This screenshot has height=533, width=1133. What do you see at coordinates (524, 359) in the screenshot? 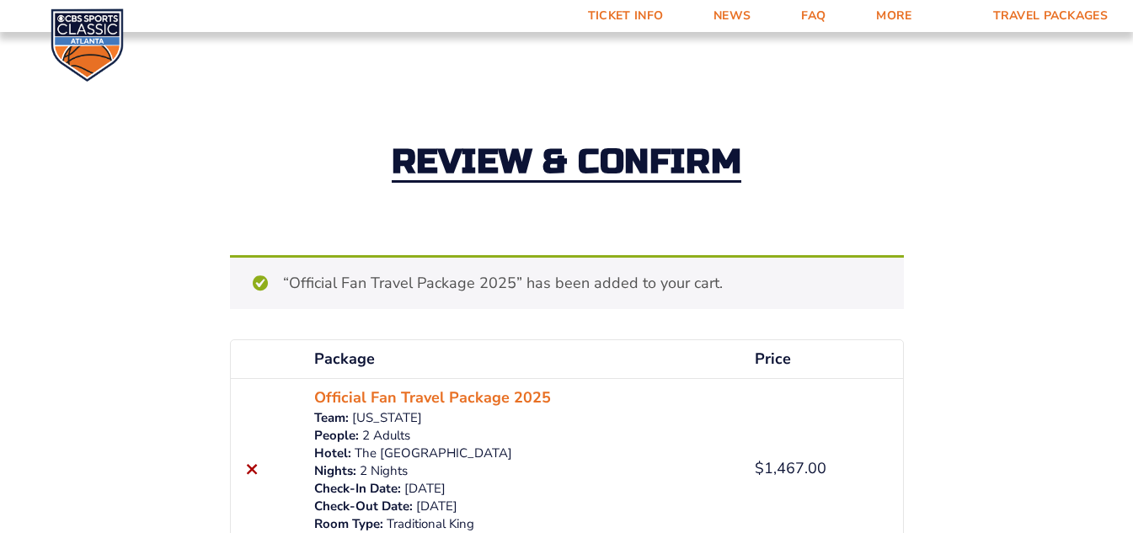
I see `th: Package` at bounding box center [524, 359].